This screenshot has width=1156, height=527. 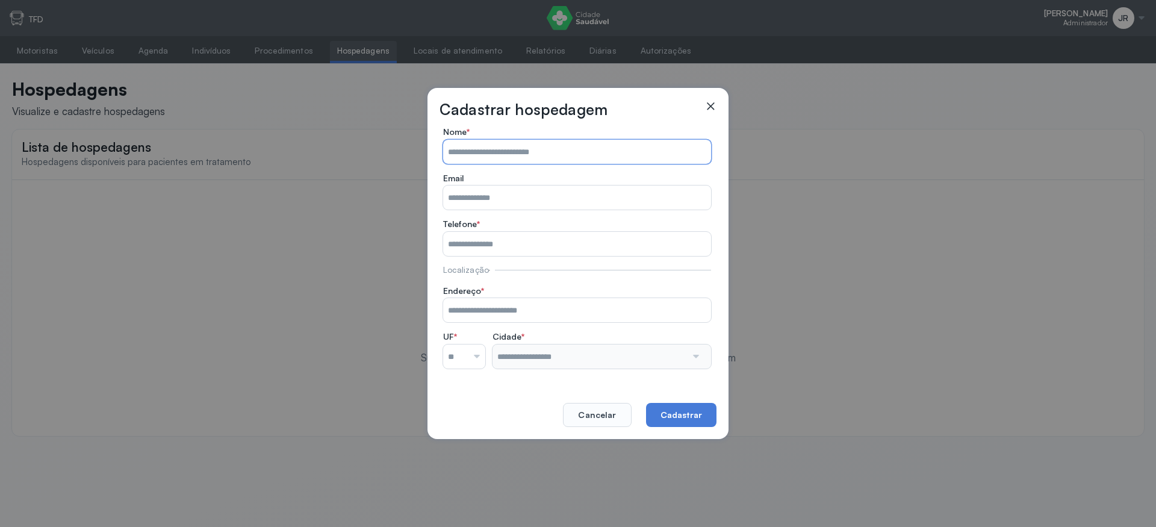 I want to click on span: Nome, so click(x=456, y=132).